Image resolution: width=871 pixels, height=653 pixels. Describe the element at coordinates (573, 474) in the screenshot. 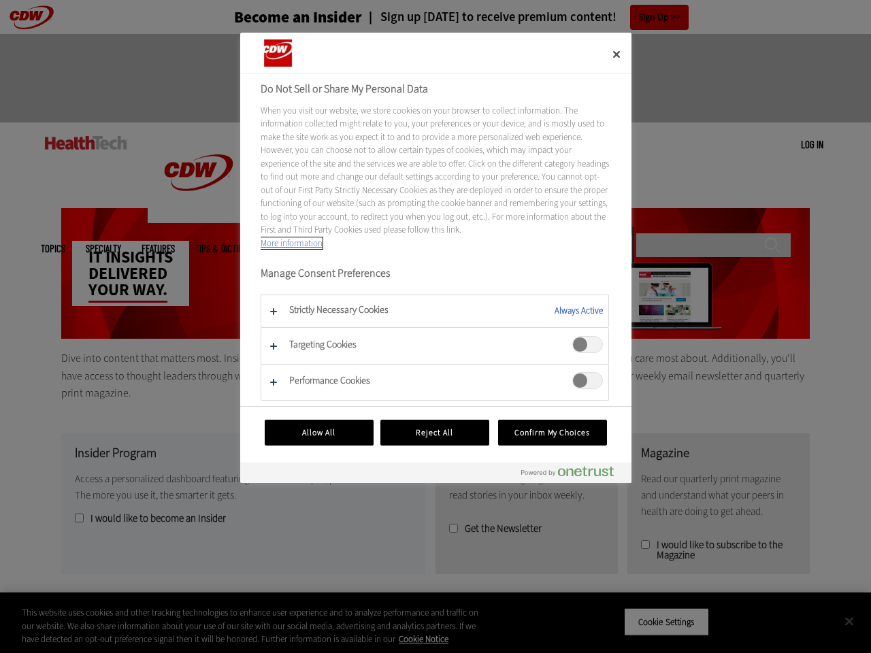

I see `a: Powered by OneTrust Opens in a new Tab` at that location.